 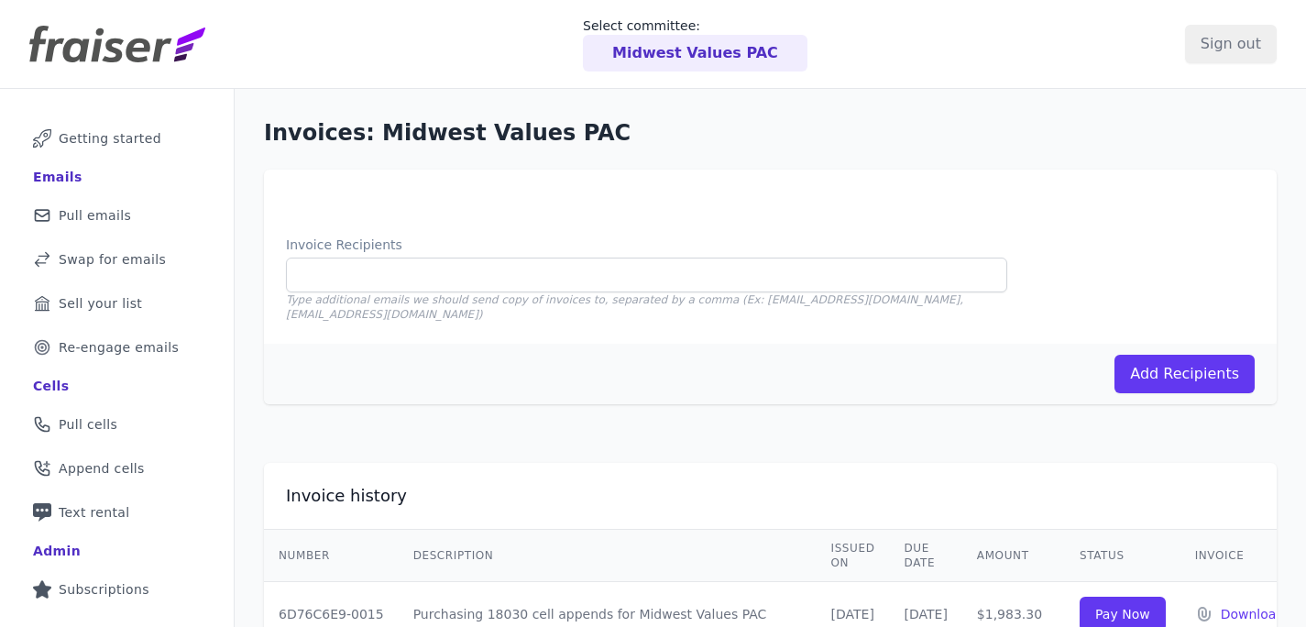 I want to click on a: Download, so click(x=1253, y=614).